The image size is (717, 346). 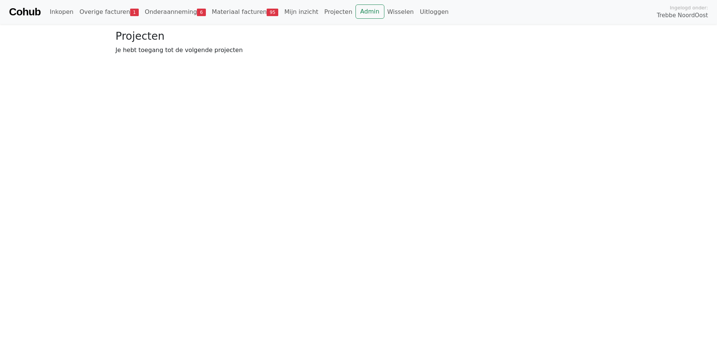 I want to click on a: Onderaanneming6, so click(x=175, y=12).